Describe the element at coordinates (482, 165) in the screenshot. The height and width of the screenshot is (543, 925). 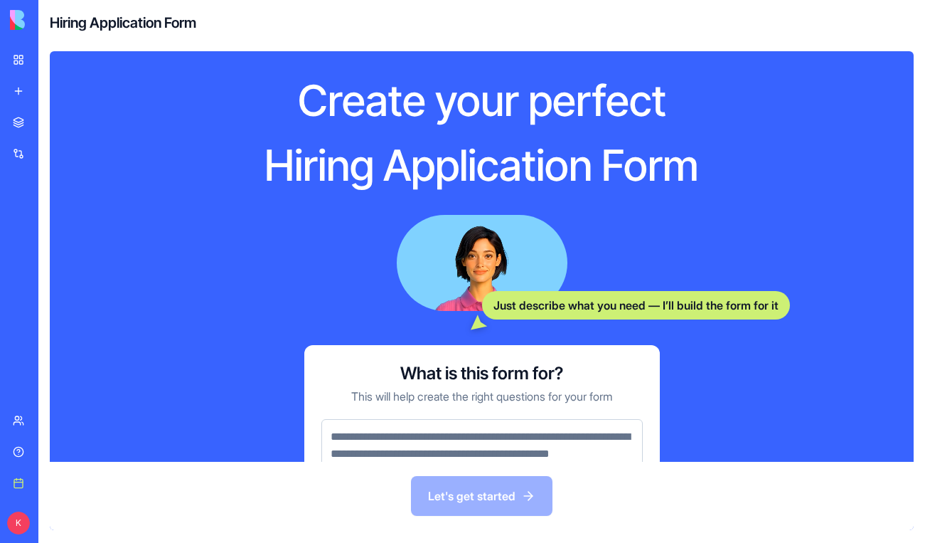
I see `h1: Hiring Application Form` at that location.